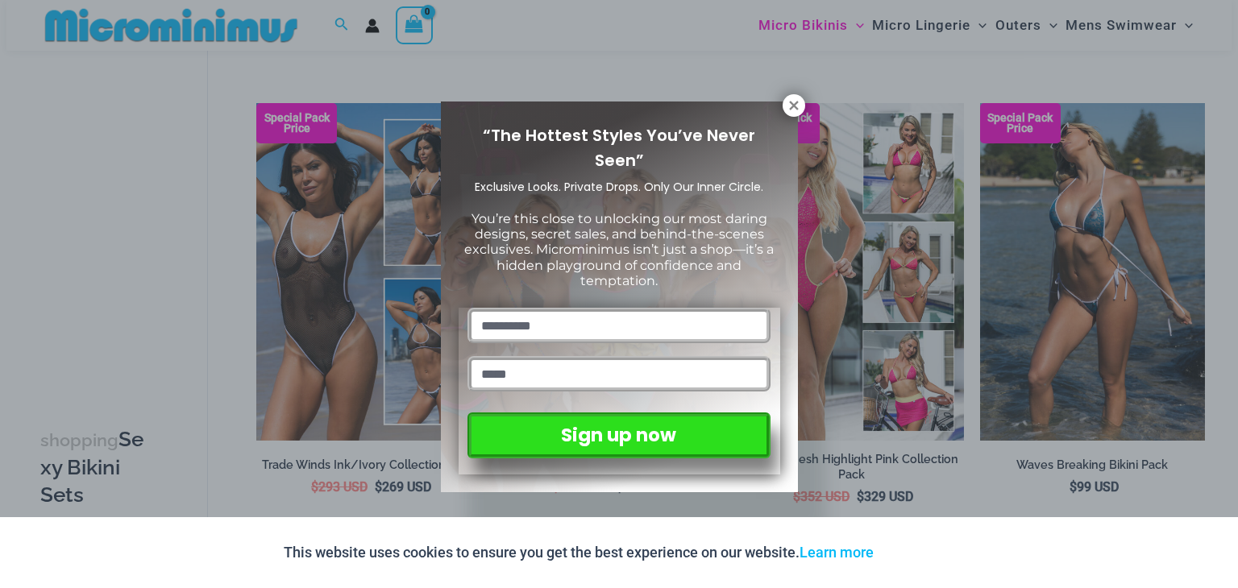 The height and width of the screenshot is (588, 1238). I want to click on button: Accept, so click(920, 553).